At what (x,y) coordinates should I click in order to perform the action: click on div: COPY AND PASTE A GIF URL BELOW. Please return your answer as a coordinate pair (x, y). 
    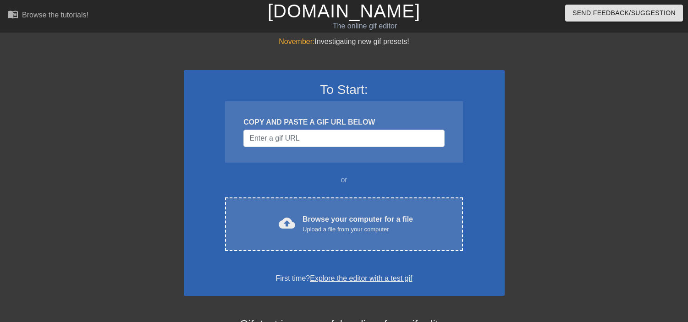
    Looking at the image, I should click on (344, 122).